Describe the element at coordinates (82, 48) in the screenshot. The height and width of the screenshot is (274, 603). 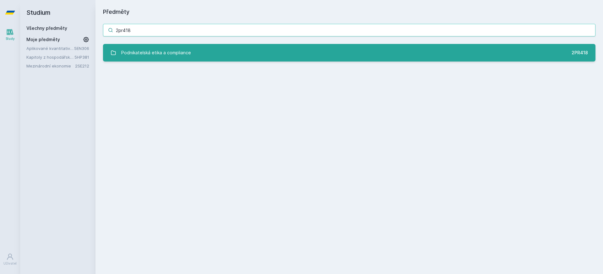
I see `a: 5EN306` at that location.